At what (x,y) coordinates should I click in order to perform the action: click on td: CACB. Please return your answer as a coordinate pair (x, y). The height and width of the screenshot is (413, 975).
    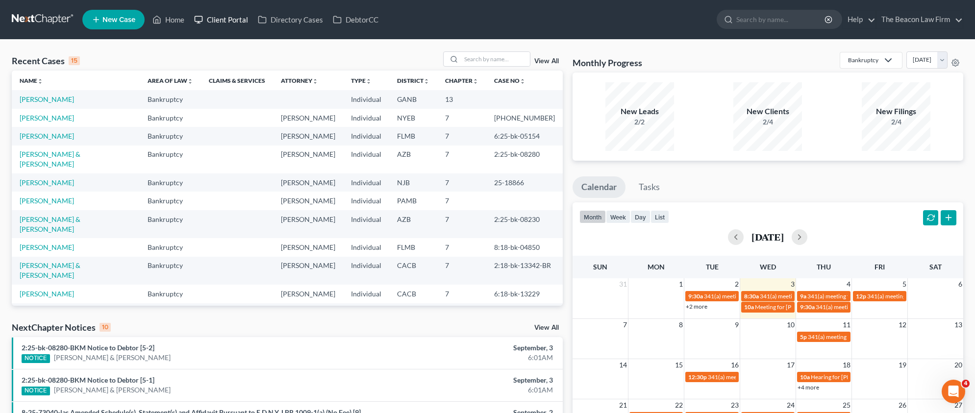
    Looking at the image, I should click on (413, 294).